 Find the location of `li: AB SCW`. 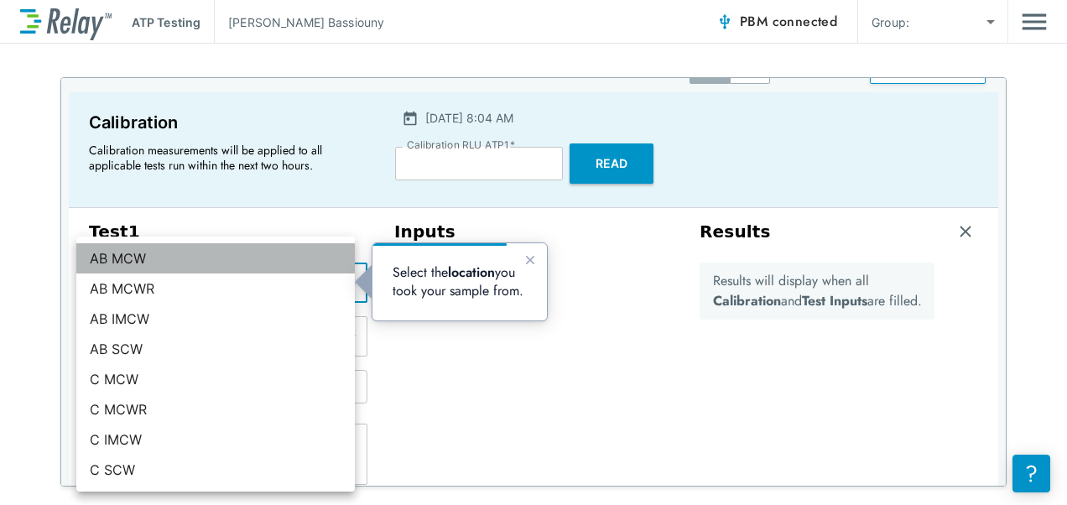

li: AB SCW is located at coordinates (215, 349).